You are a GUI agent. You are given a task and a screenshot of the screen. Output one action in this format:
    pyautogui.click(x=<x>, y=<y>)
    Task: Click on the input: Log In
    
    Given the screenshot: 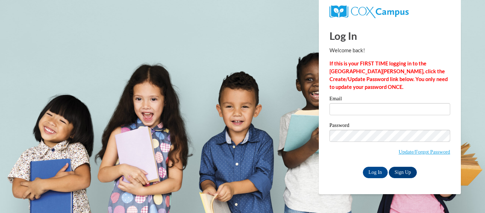 What is the action you would take?
    pyautogui.click(x=375, y=172)
    